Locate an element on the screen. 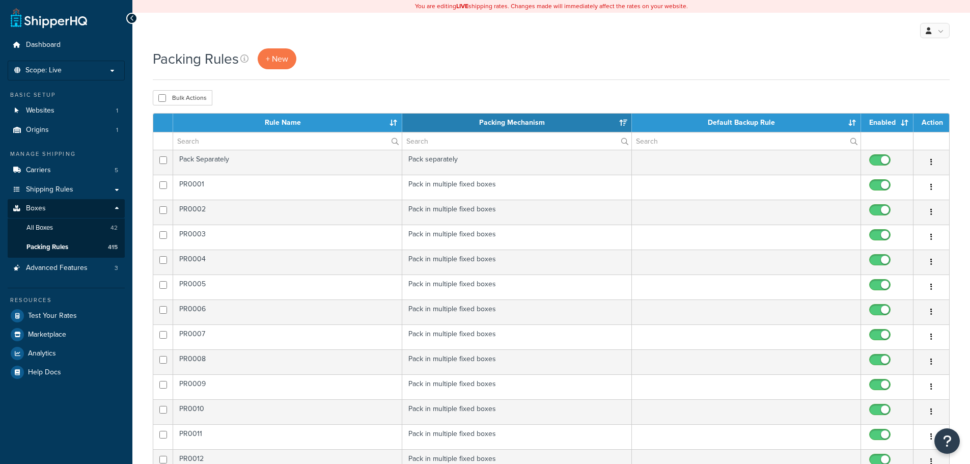 The width and height of the screenshot is (970, 464). a: All Boxes 42 is located at coordinates (66, 228).